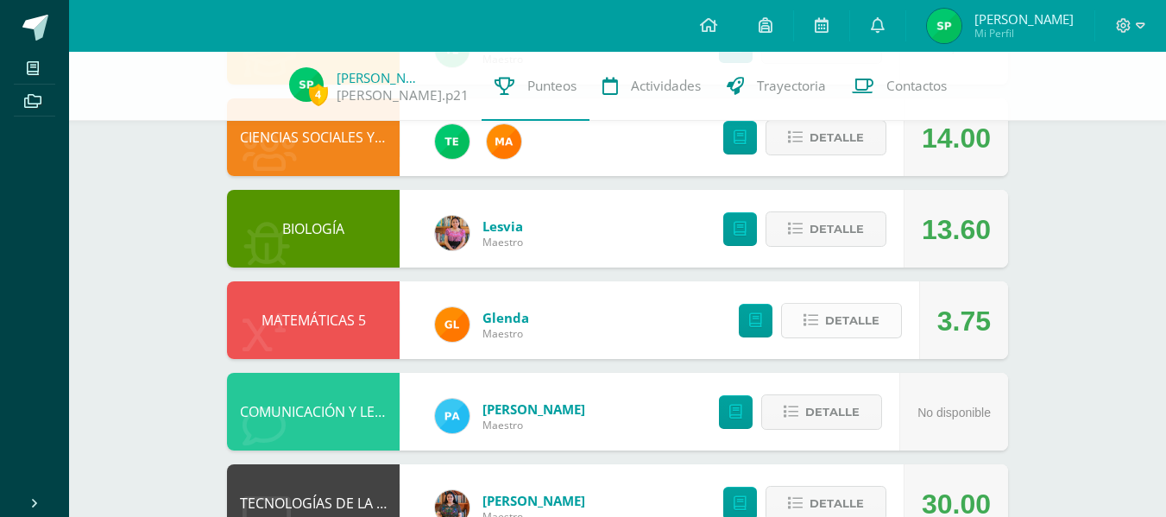  What do you see at coordinates (956, 230) in the screenshot?
I see `div: 13.60` at bounding box center [956, 230].